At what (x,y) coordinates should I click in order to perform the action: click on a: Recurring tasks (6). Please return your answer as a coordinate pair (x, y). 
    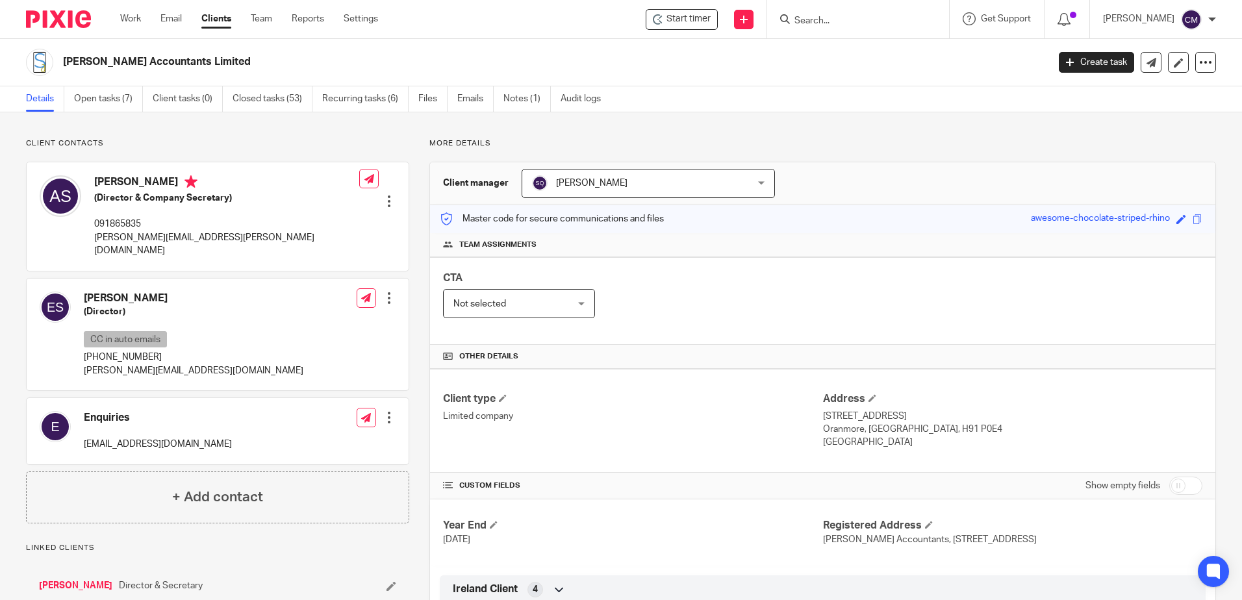
    Looking at the image, I should click on (365, 99).